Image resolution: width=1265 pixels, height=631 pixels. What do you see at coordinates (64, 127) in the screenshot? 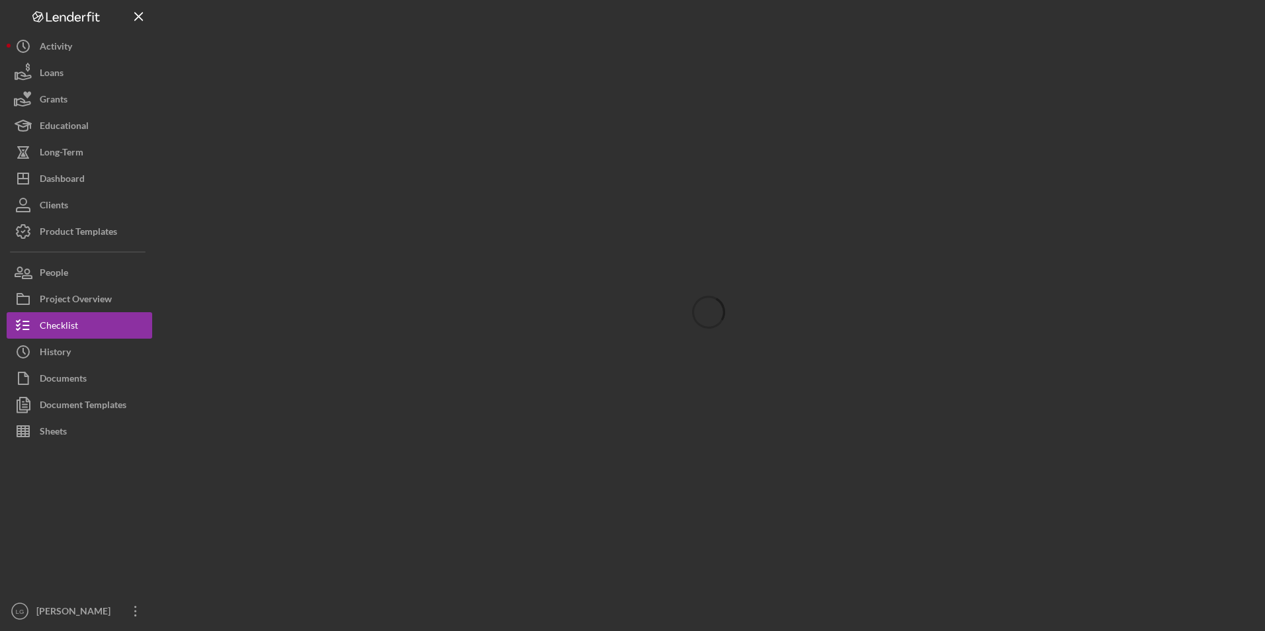
I see `div: Educational` at bounding box center [64, 127].